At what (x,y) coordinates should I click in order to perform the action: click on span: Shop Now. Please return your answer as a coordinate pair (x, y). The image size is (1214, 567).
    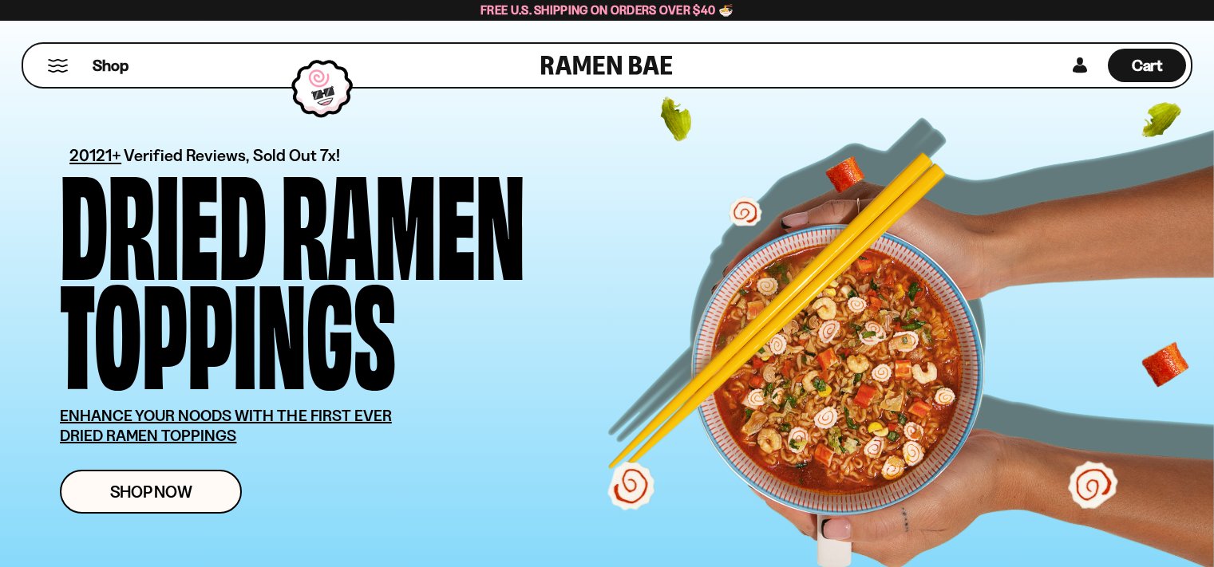
    Looking at the image, I should click on (151, 492).